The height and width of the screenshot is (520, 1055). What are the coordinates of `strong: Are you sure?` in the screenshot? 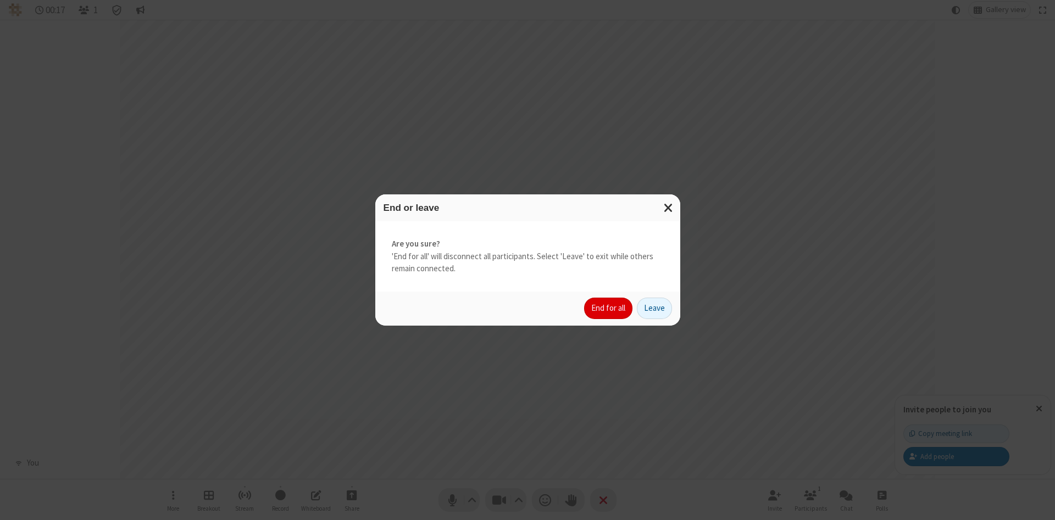 It's located at (528, 244).